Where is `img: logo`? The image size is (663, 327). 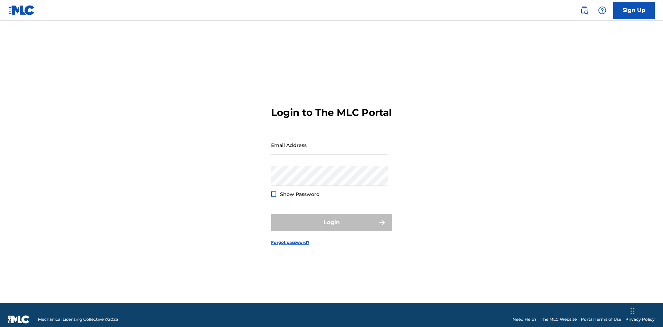
img: logo is located at coordinates (19, 320).